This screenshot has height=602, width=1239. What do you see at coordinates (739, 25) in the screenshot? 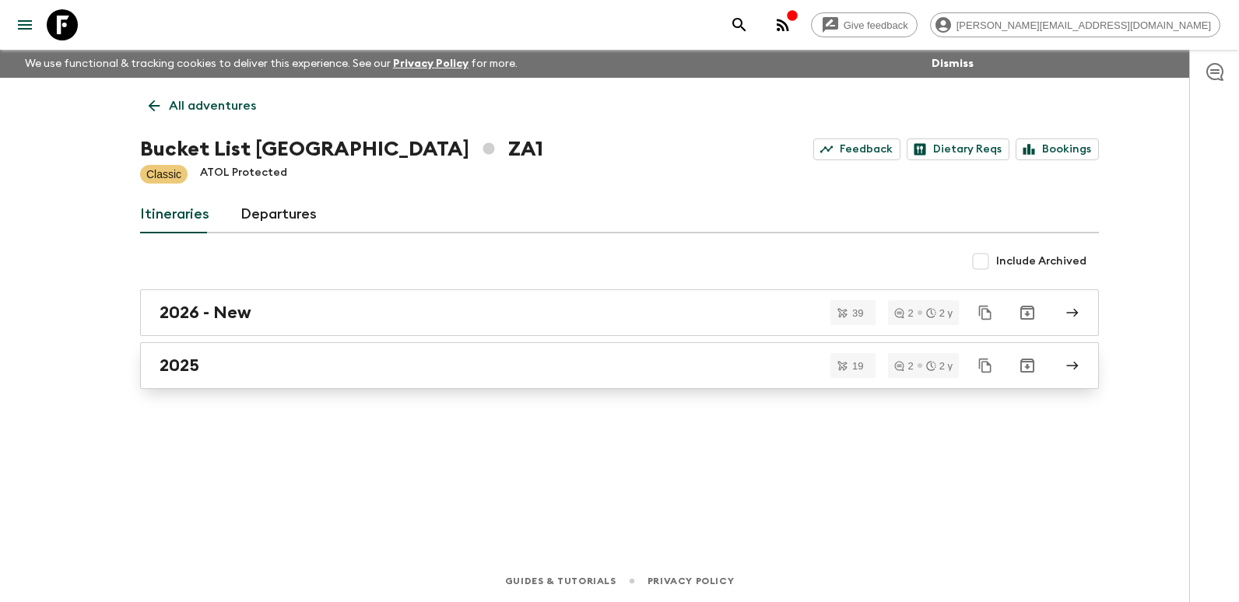
I see `button: search adventures` at bounding box center [739, 25].